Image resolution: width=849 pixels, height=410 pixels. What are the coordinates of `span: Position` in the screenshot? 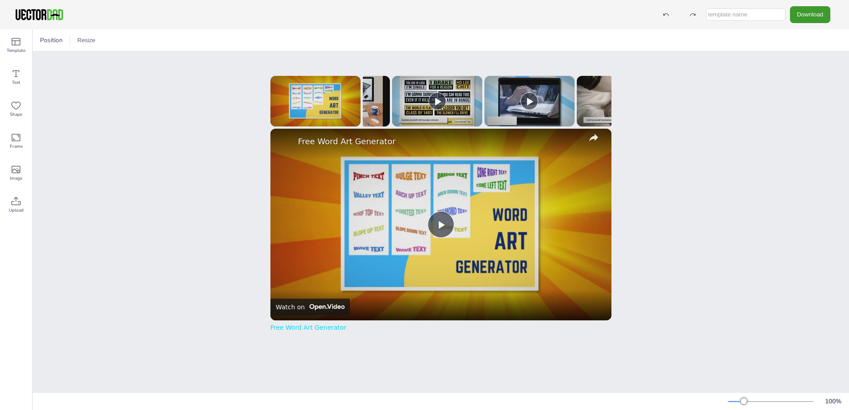 It's located at (51, 40).